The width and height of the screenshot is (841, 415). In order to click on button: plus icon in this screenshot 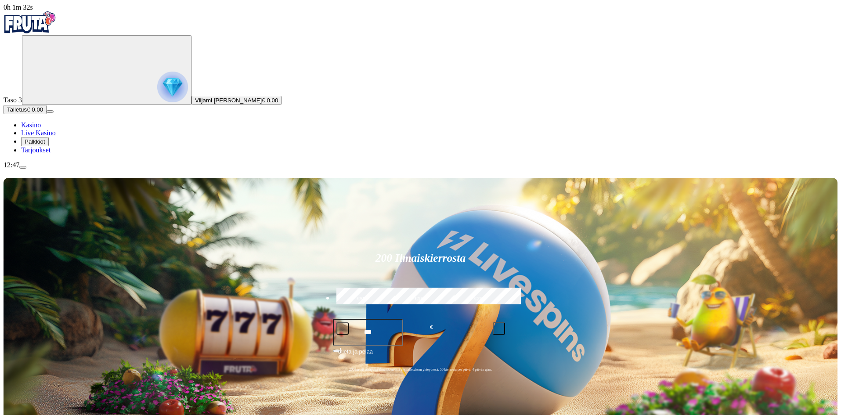, I will do `click(499, 329)`.